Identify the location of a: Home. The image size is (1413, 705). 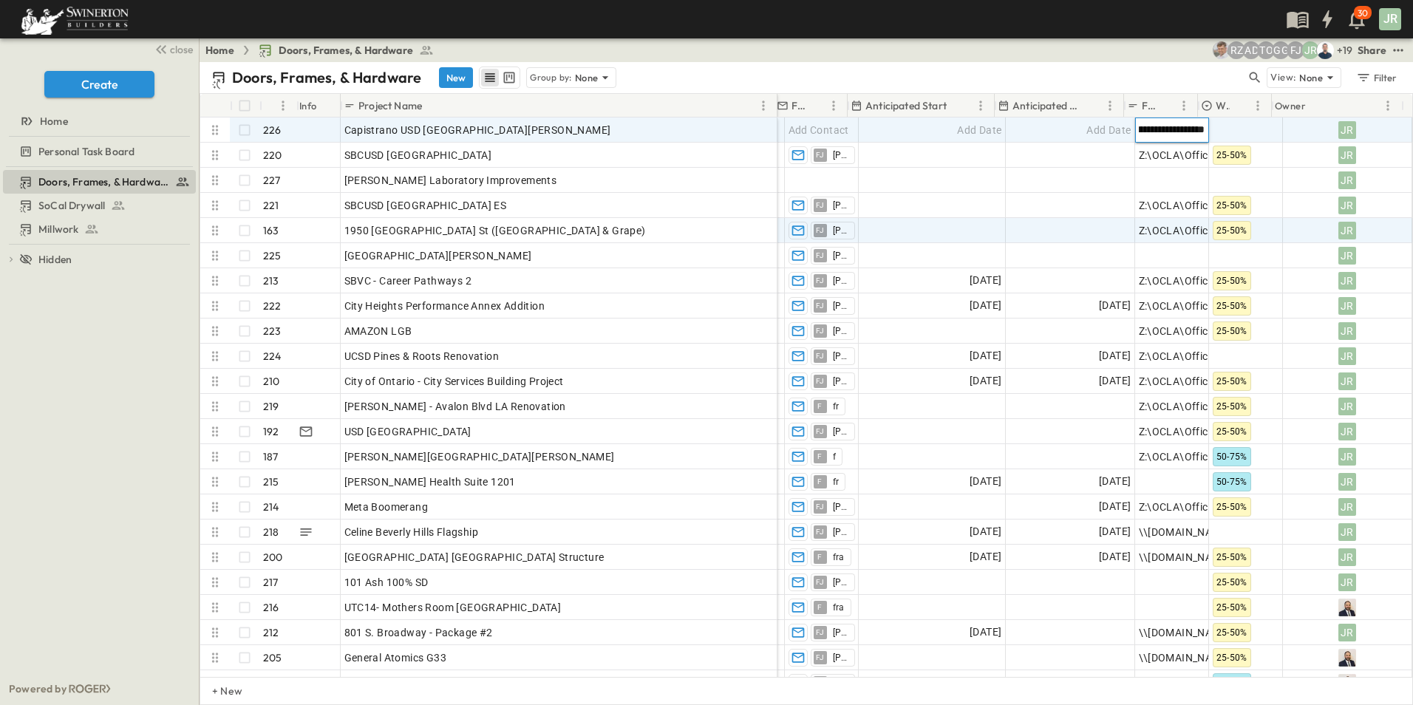
(220, 50).